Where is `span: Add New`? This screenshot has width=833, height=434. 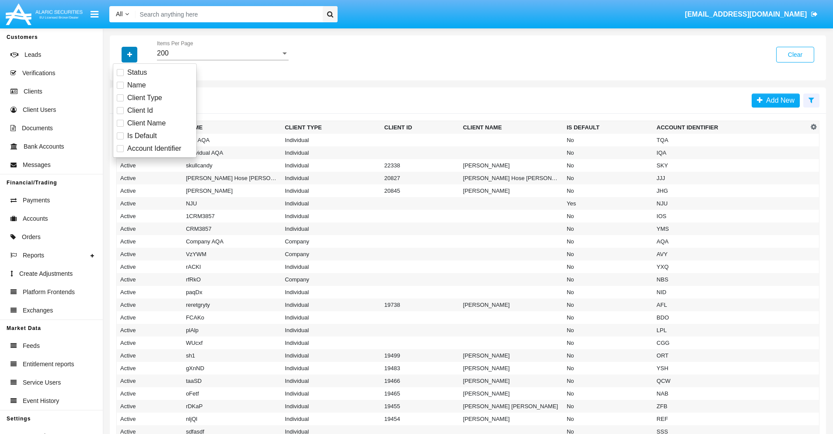
span: Add New is located at coordinates (779, 100).